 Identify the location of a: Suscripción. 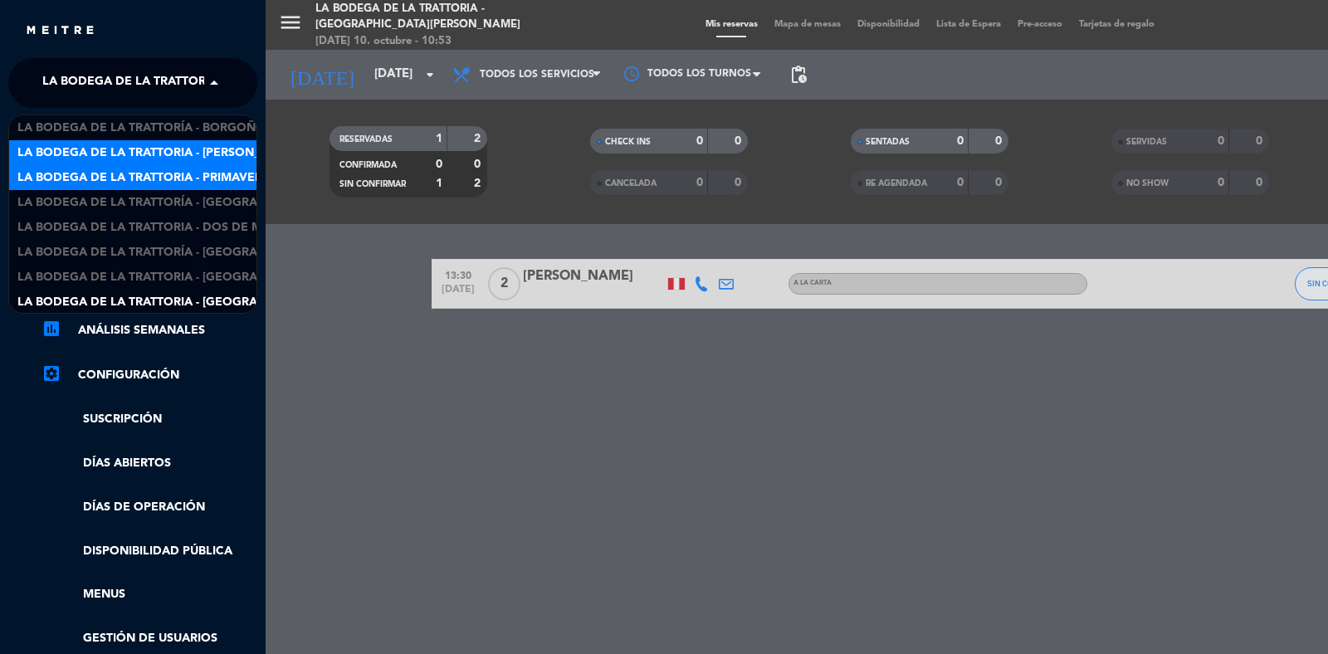
(149, 419).